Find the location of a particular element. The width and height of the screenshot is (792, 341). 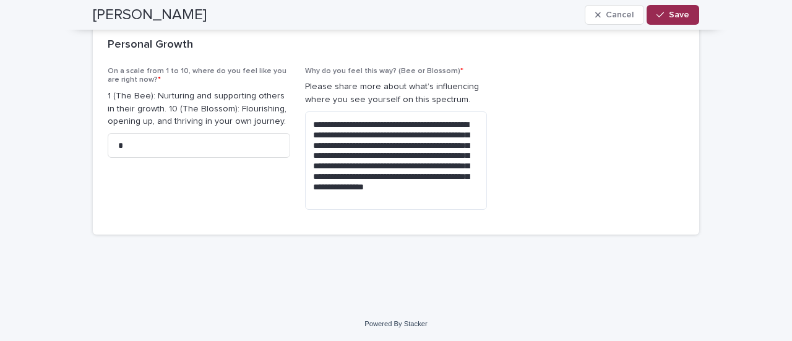

span: Cancel is located at coordinates (619, 15).